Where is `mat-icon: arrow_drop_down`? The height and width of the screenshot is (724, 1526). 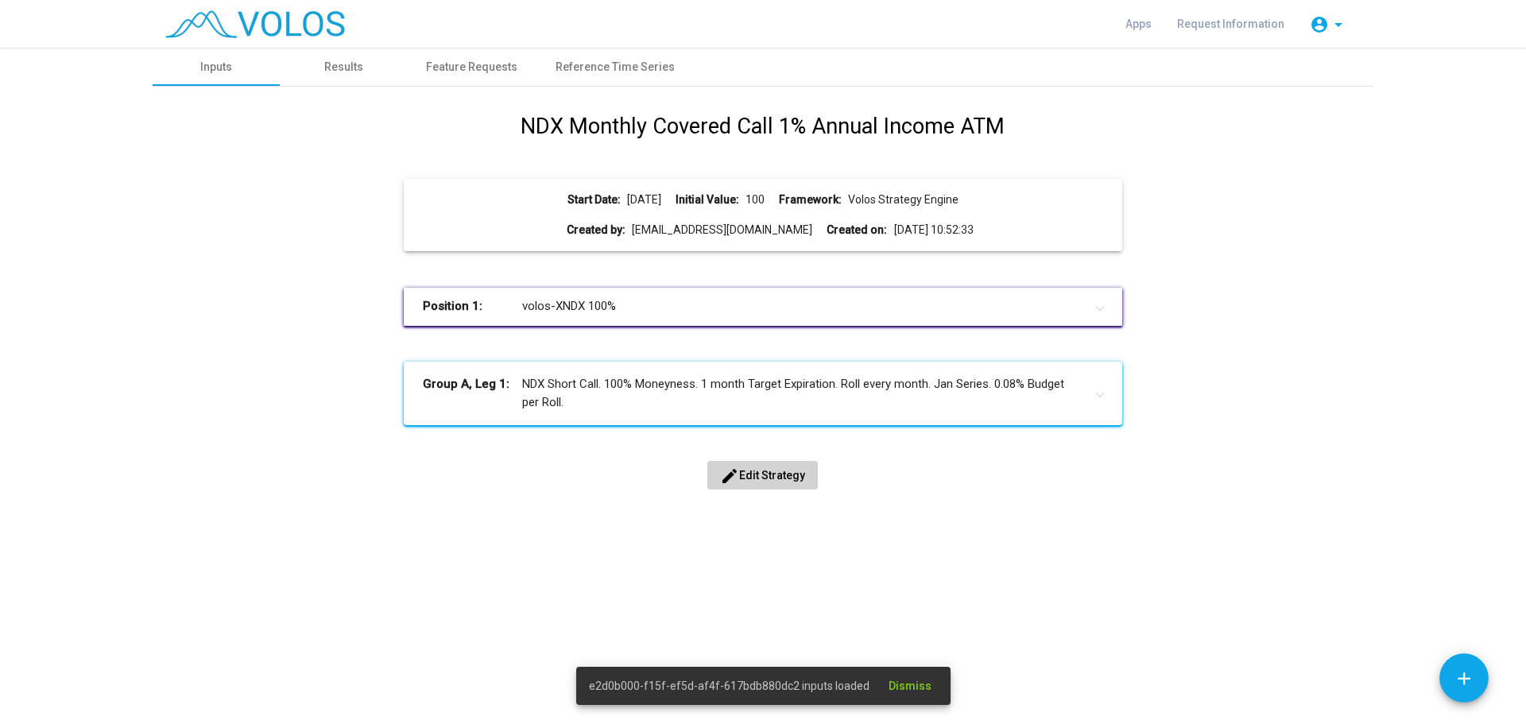 mat-icon: arrow_drop_down is located at coordinates (1338, 25).